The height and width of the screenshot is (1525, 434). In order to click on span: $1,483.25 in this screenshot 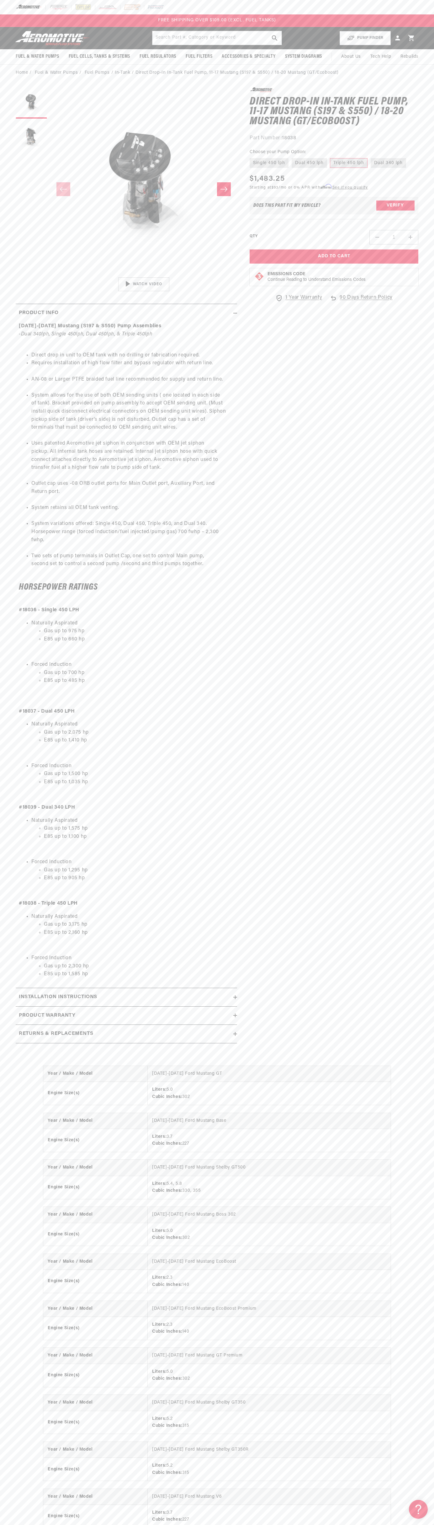, I will do `click(267, 179)`.